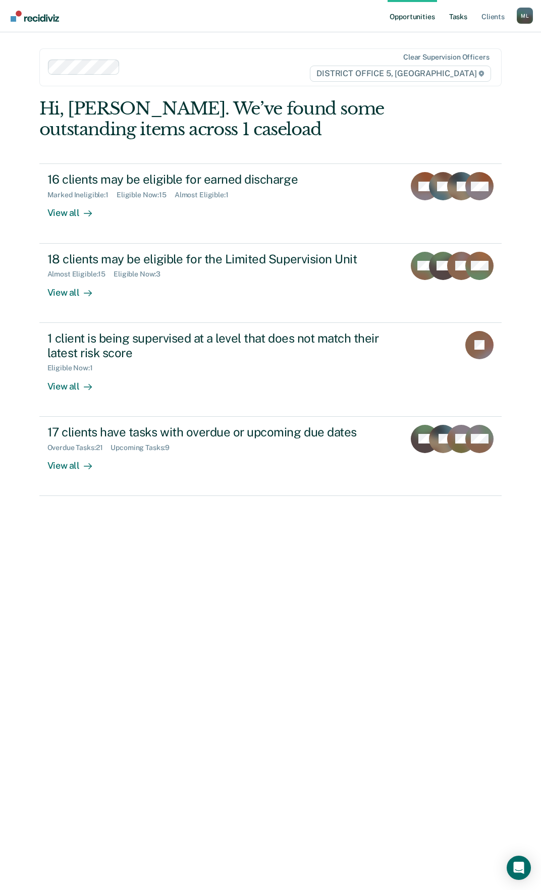  What do you see at coordinates (222, 432) in the screenshot?
I see `div: 17 clients have tasks with overdue or upcoming due dates` at bounding box center [222, 432].